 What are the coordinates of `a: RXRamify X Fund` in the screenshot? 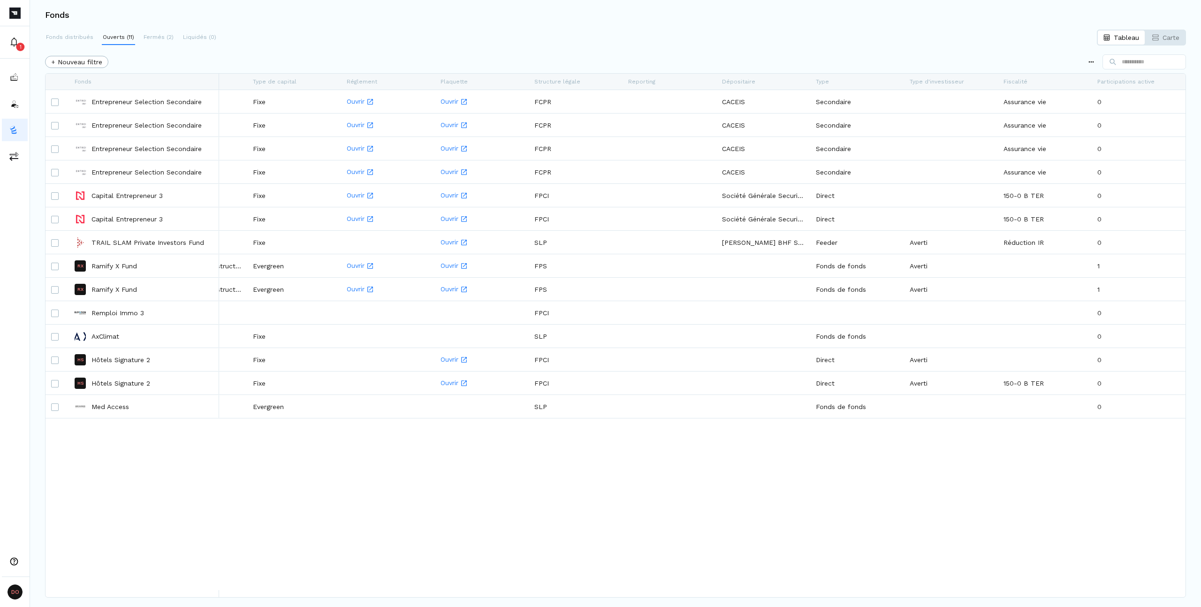 It's located at (144, 265).